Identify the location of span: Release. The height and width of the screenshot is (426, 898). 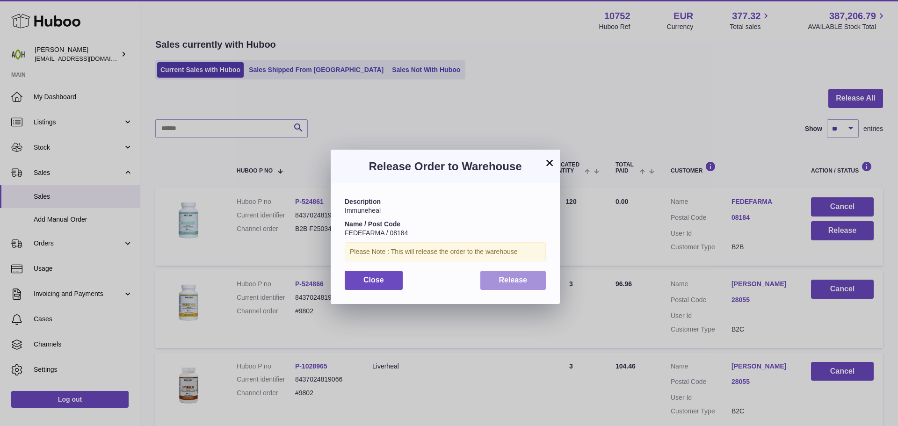
(513, 280).